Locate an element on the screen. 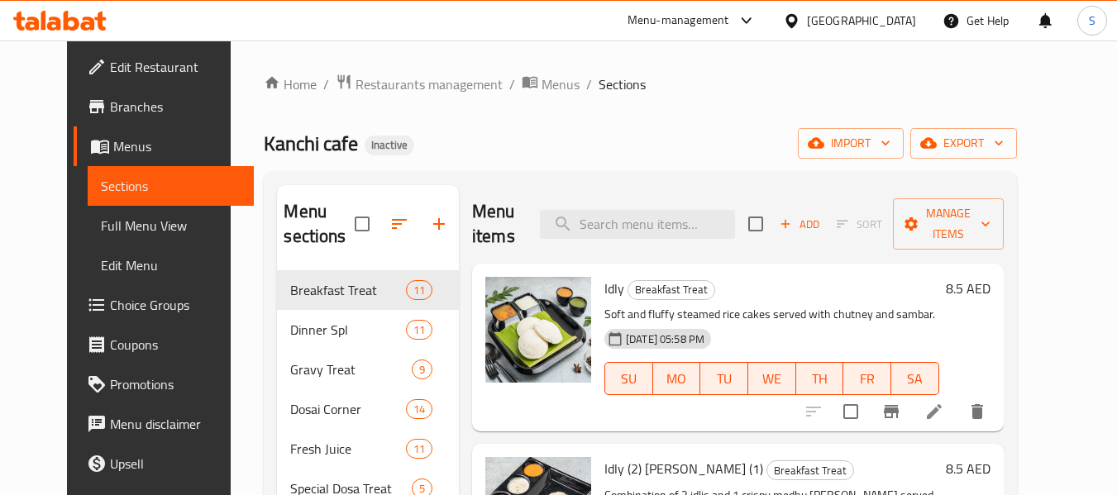 The height and width of the screenshot is (495, 1117). a: Restaurants management is located at coordinates (419, 84).